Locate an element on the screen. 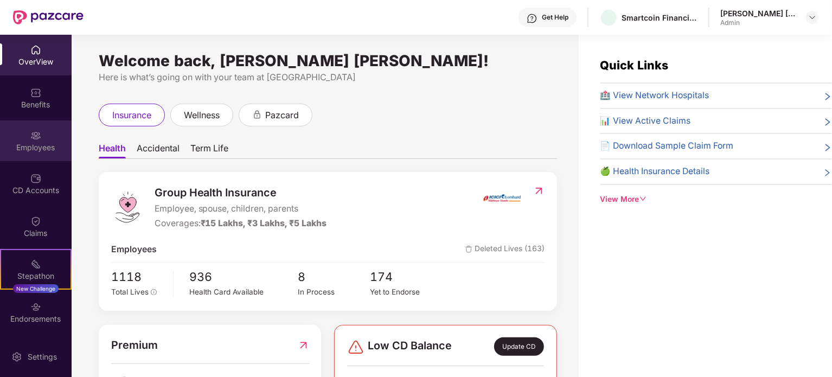  div: Stepathon is located at coordinates (36, 276).